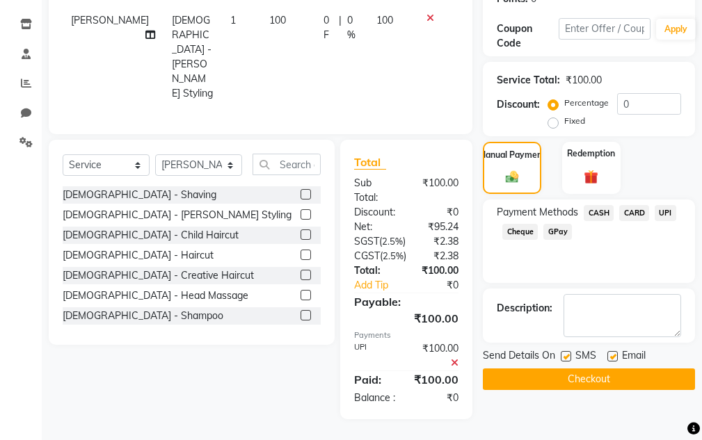  What do you see at coordinates (375, 191) in the screenshot?
I see `div: Sub Total:` at bounding box center [375, 191].